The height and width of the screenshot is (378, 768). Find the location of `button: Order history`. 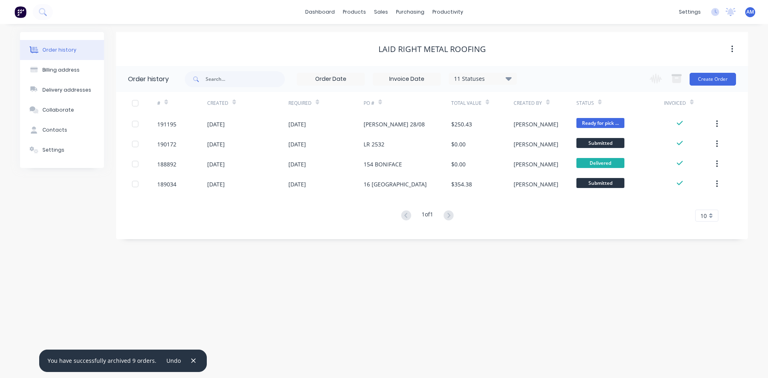

button: Order history is located at coordinates (62, 50).